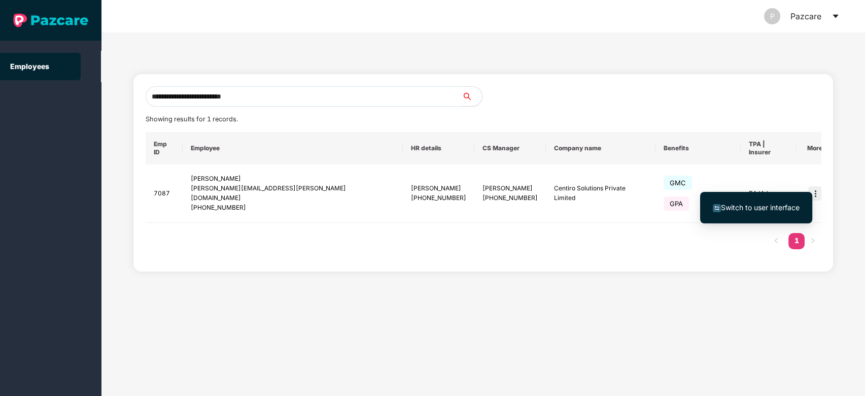 This screenshot has width=865, height=396. I want to click on th: Employee, so click(293, 148).